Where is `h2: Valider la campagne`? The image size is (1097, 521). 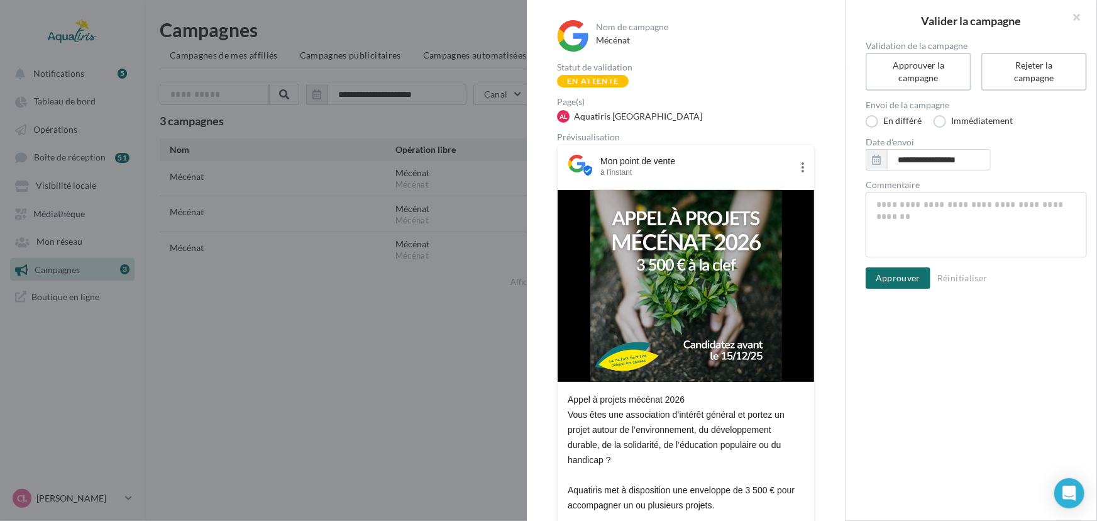 h2: Valider la campagne is located at coordinates (972, 21).